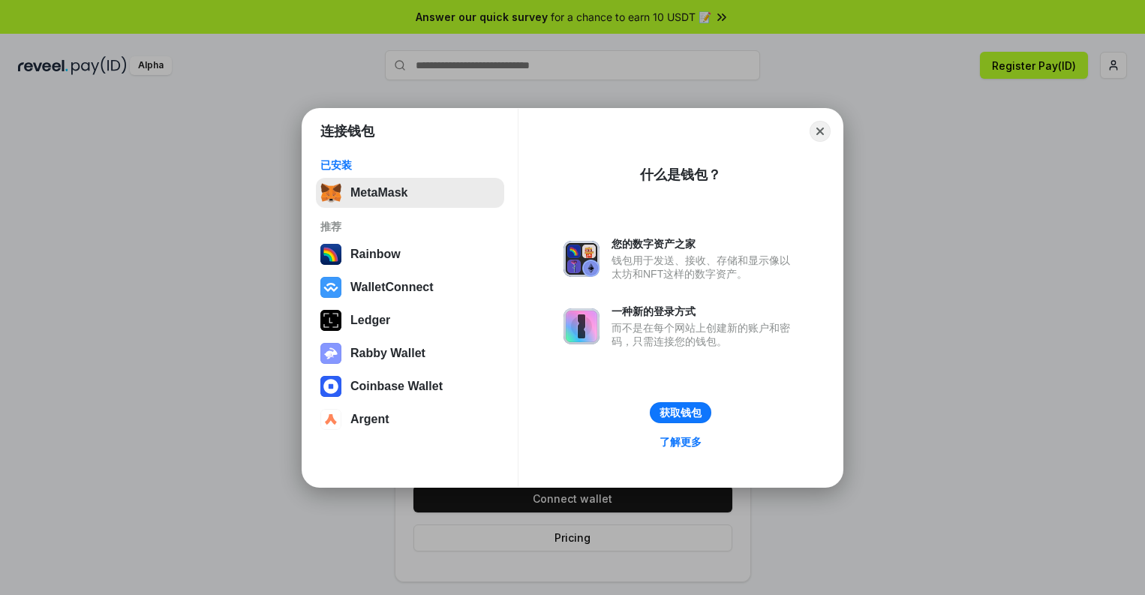  I want to click on div: WalletConnect, so click(392, 287).